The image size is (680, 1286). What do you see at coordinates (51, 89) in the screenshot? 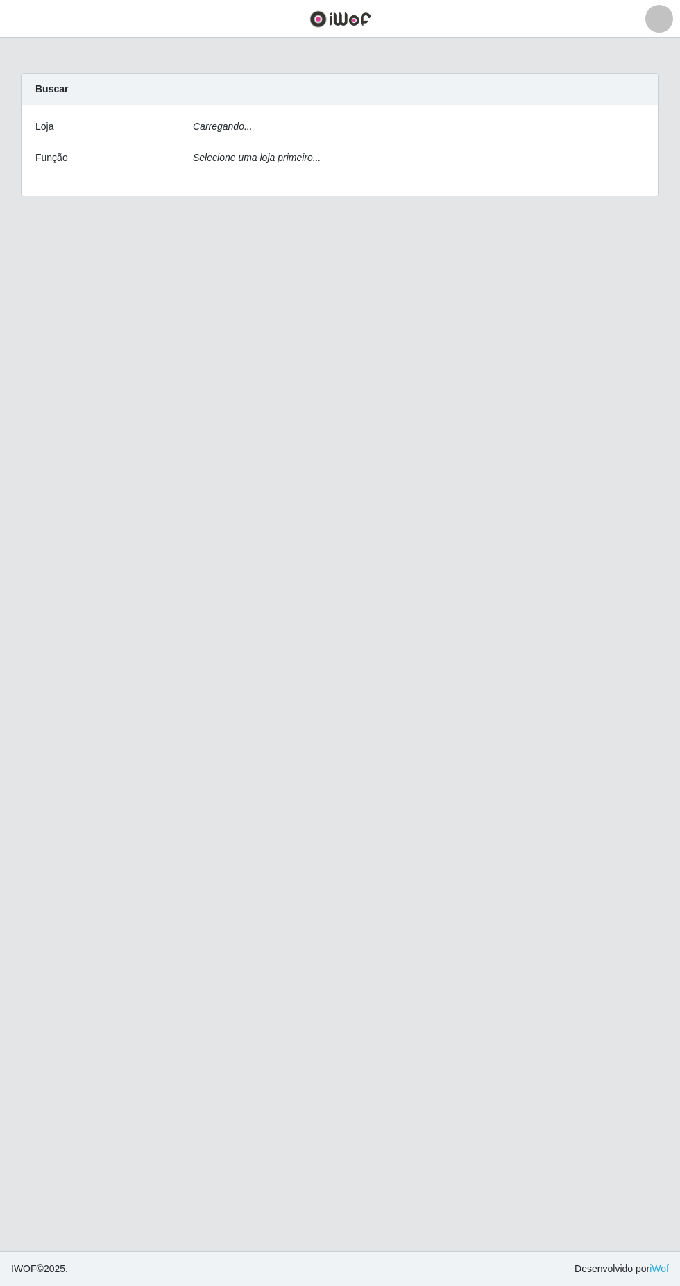
I see `strong: Buscar` at bounding box center [51, 89].